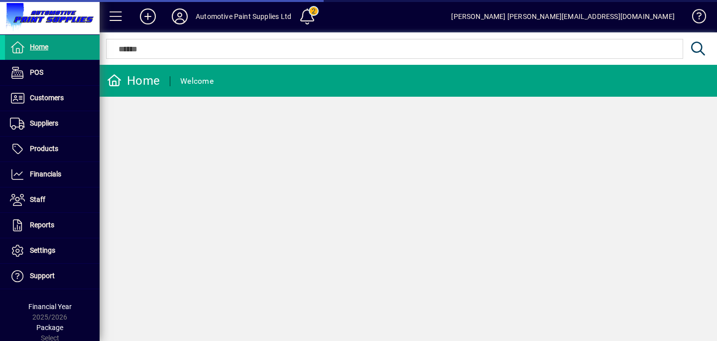 The height and width of the screenshot is (341, 717). I want to click on div: Automotive Paint Supplies Ltd, so click(244, 16).